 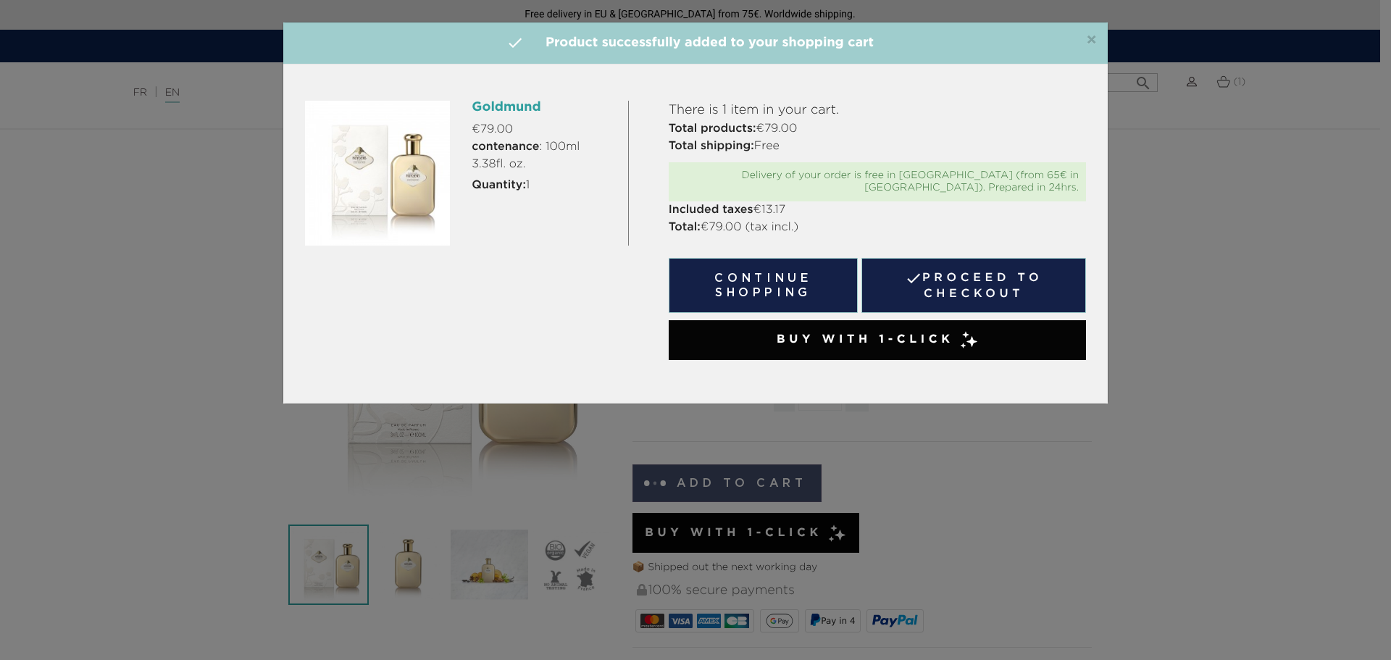 I want to click on h6: Goldmund, so click(x=544, y=108).